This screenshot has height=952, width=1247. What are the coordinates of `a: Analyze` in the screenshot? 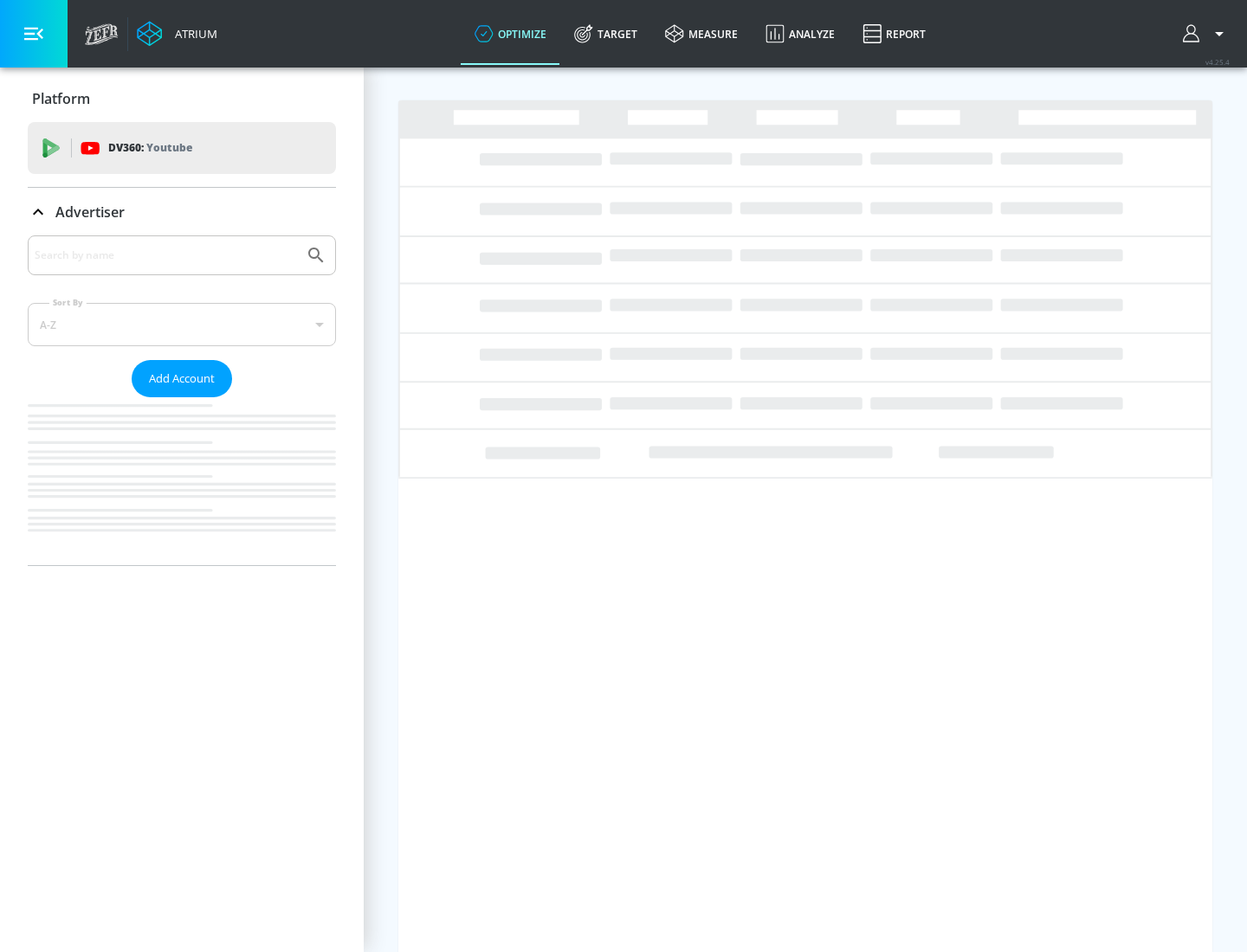 It's located at (800, 33).